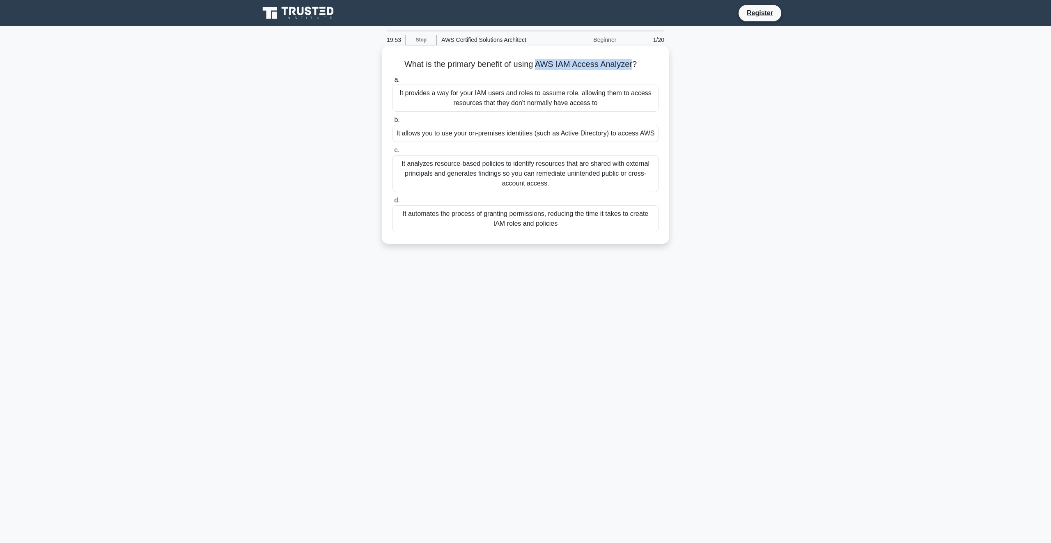 This screenshot has height=543, width=1051. I want to click on div: It automates the process of granting permissions, reducing the time it takes to create IAM roles ..., so click(526, 219).